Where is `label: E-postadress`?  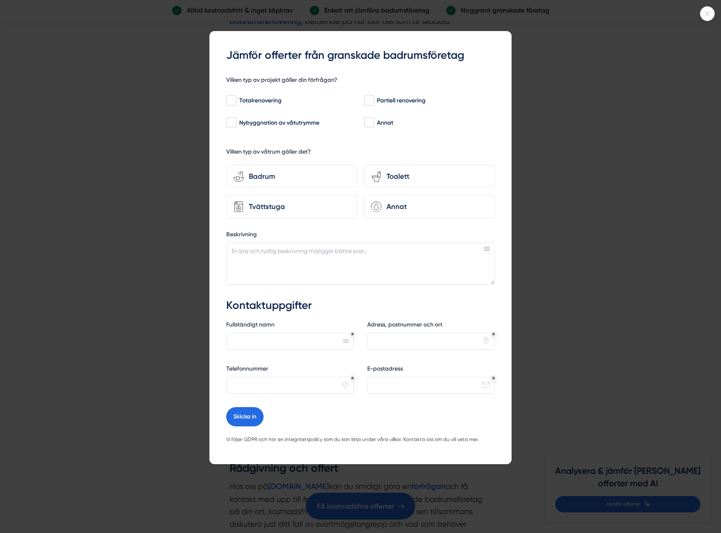
label: E-postadress is located at coordinates (431, 370).